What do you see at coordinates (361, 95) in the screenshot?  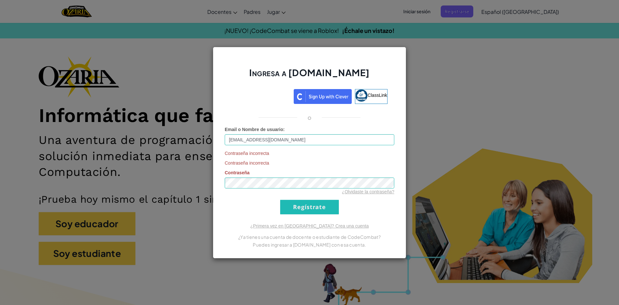 I see `img: classlink-logo-small.png` at bounding box center [361, 95].